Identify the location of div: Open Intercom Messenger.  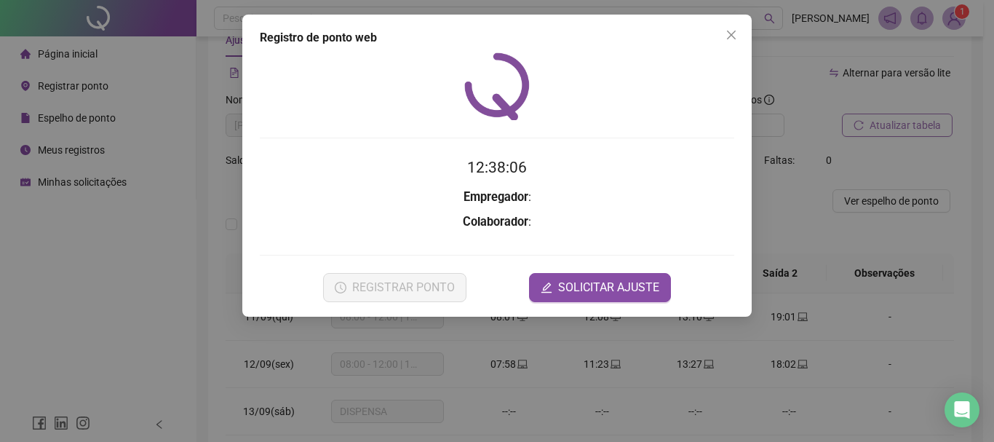
(962, 410).